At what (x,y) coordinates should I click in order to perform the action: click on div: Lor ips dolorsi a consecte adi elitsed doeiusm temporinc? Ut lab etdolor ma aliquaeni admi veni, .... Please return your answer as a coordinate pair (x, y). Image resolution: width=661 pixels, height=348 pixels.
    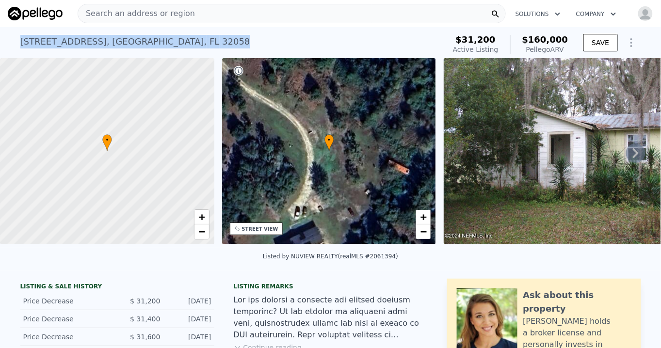
    Looking at the image, I should click on (331, 318).